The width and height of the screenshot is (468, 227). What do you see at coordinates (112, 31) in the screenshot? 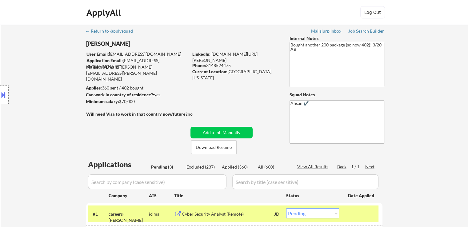
I see `div: ← Return to /applysquad` at bounding box center [112, 31].